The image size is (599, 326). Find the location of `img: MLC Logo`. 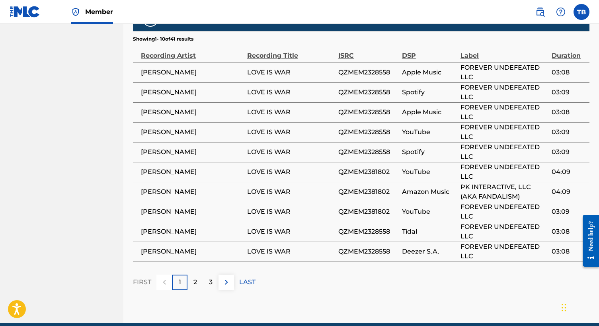

img: MLC Logo is located at coordinates (25, 12).